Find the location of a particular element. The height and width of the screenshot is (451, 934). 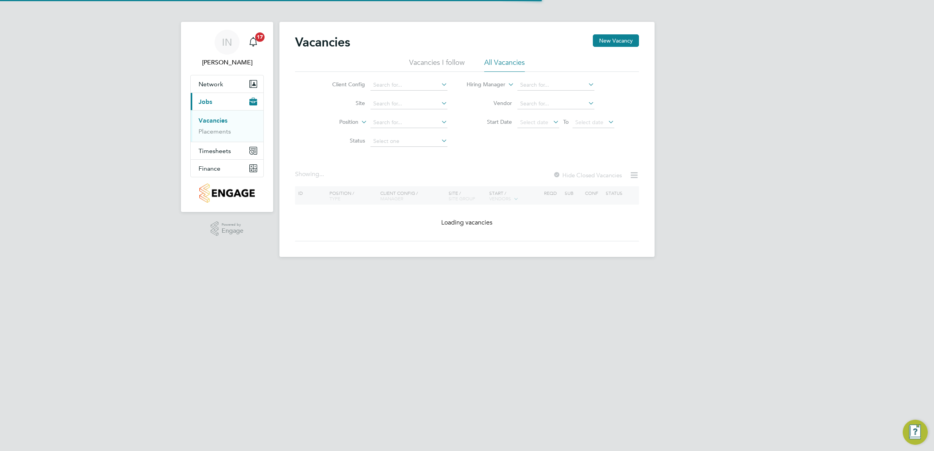

button: Finance is located at coordinates (227, 168).